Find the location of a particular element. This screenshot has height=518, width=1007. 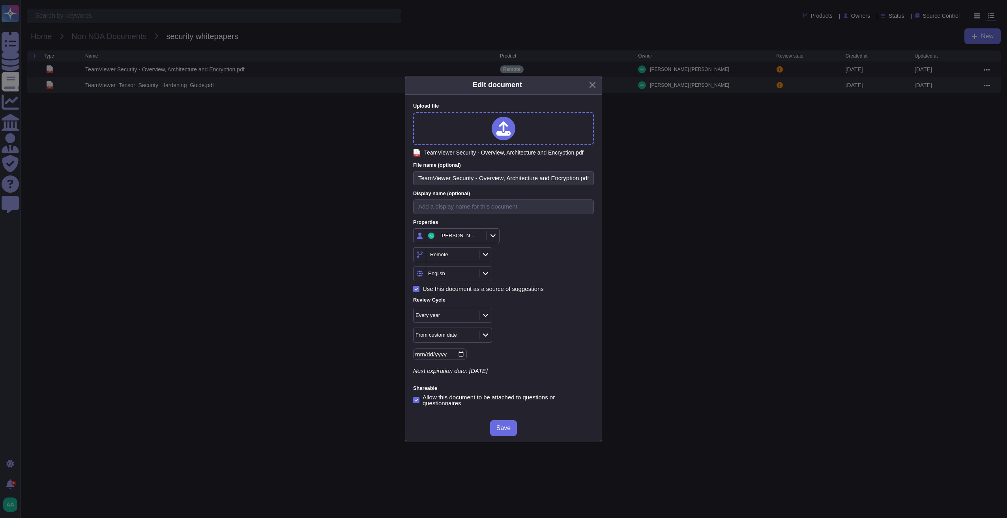

div: Every year is located at coordinates (428, 315).